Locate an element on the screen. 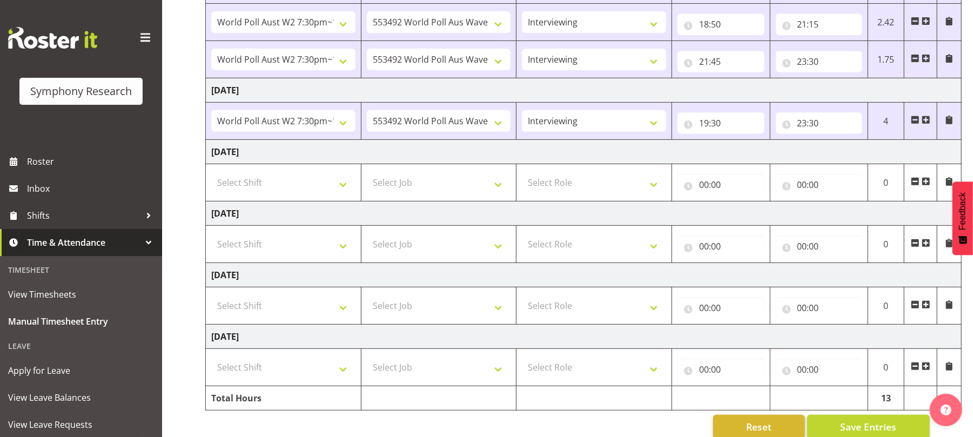  img: help-xxl-2.png is located at coordinates (946, 410).